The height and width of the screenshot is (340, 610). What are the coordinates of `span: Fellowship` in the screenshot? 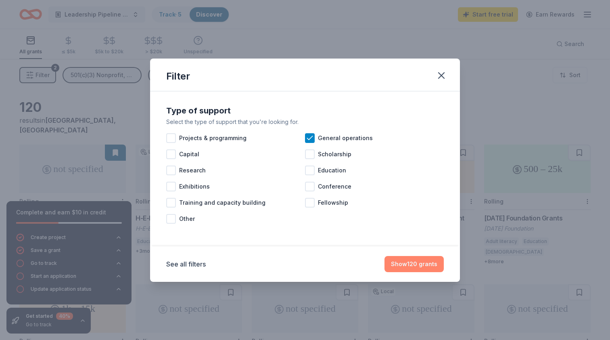 It's located at (333, 203).